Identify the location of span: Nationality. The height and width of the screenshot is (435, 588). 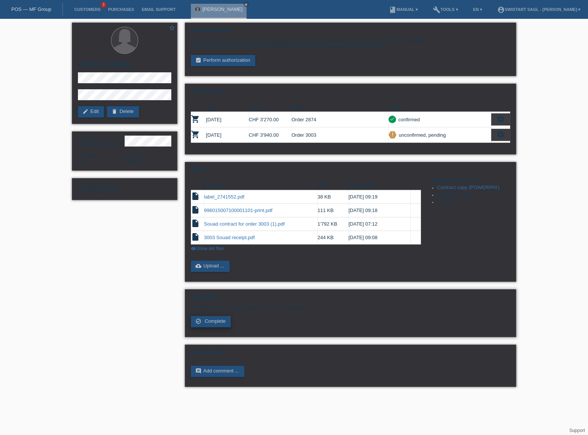
(87, 156).